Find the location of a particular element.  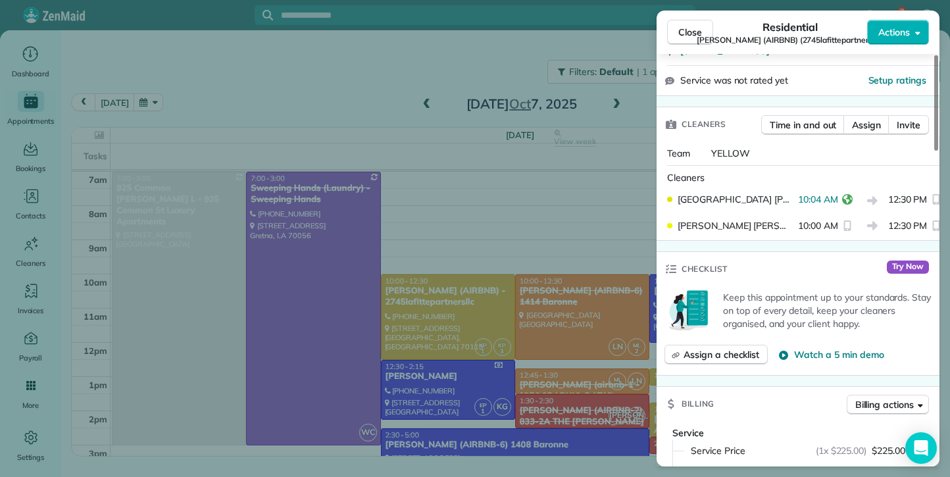

span: Try Now is located at coordinates (908, 267).